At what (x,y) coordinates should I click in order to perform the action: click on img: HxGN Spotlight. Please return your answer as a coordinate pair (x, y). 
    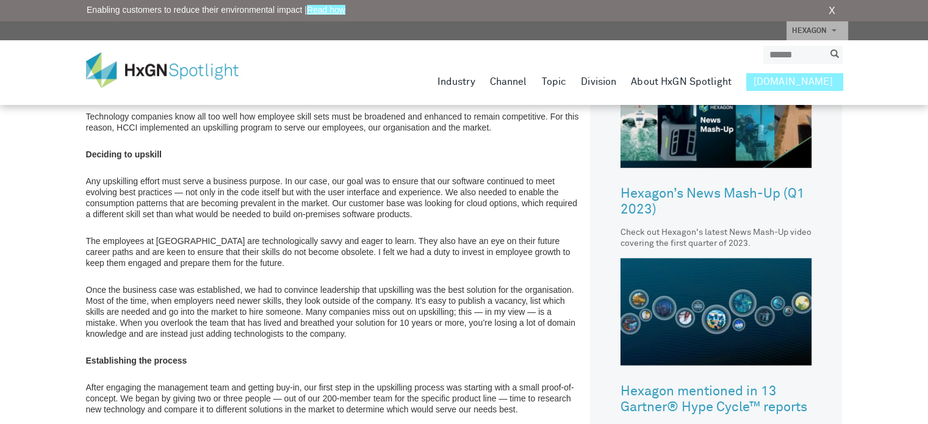
    Looking at the image, I should click on (171, 70).